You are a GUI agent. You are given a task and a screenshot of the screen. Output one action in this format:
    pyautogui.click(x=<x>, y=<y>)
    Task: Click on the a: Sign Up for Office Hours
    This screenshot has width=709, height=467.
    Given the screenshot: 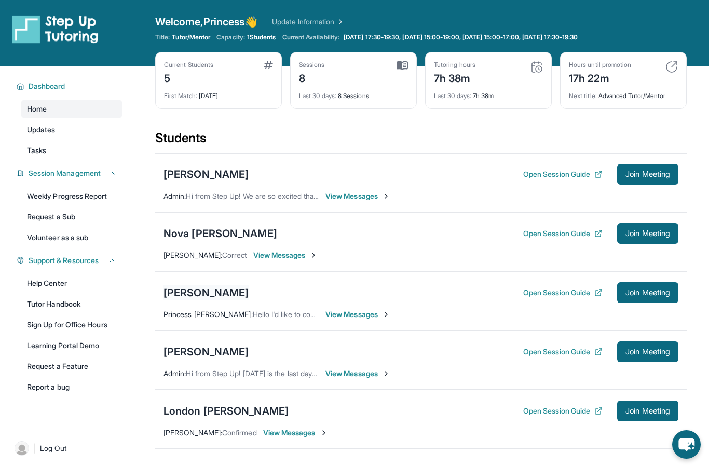 What is the action you would take?
    pyautogui.click(x=72, y=325)
    